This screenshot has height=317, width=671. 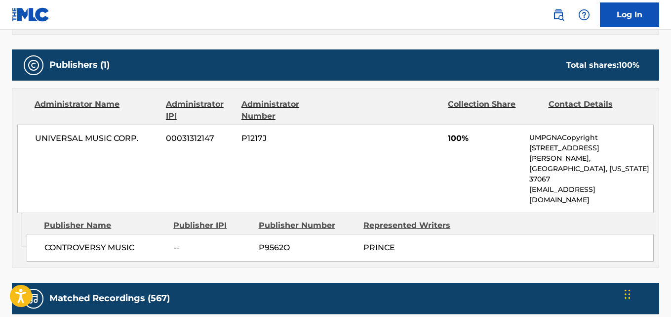 I want to click on h5: Matched Recordings (567), so click(x=110, y=298).